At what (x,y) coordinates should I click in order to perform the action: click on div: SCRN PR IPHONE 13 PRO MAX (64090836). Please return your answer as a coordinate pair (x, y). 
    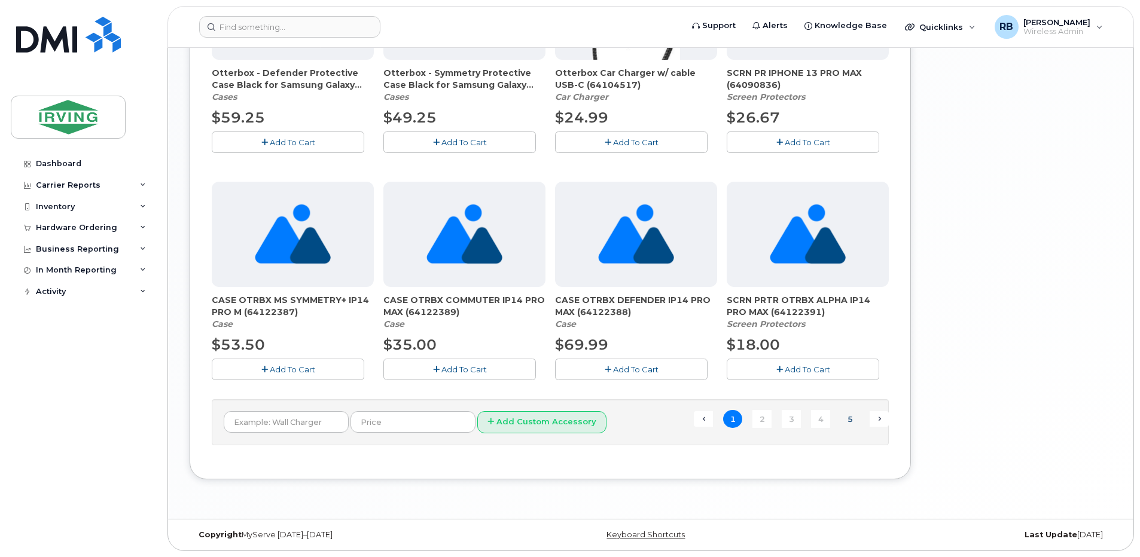
    Looking at the image, I should click on (807, 85).